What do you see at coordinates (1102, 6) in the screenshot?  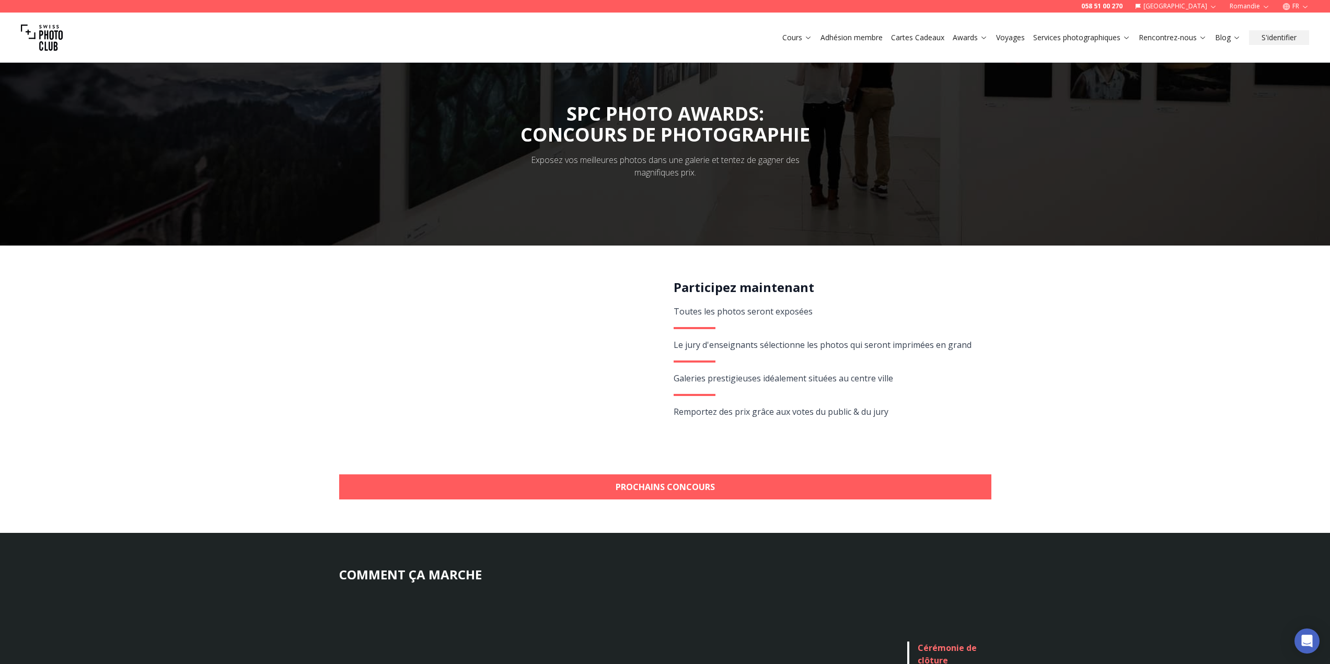 I see `a: 058 51 00 270` at bounding box center [1102, 6].